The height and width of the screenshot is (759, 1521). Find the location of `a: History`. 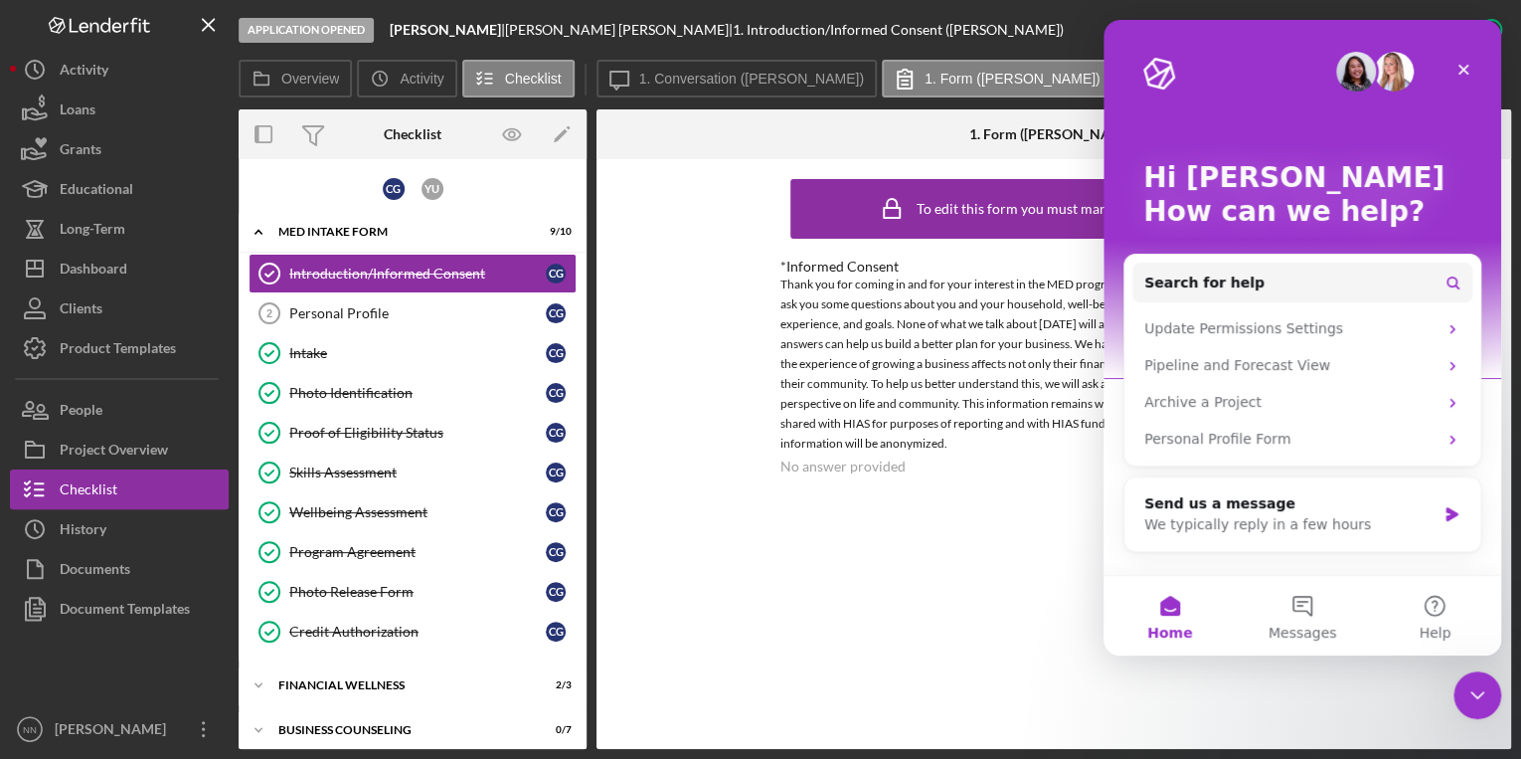

a: History is located at coordinates (119, 529).